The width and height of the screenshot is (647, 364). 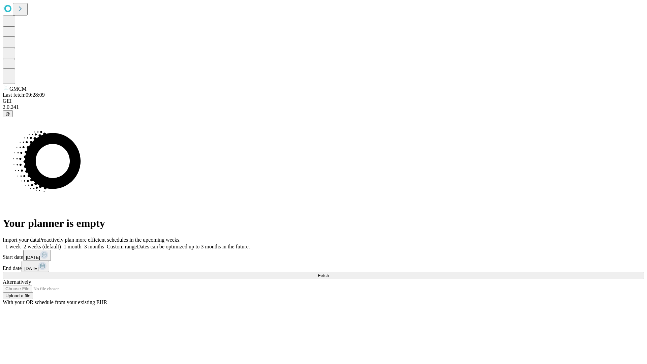 What do you see at coordinates (94, 246) in the screenshot?
I see `span: 3 months` at bounding box center [94, 246].